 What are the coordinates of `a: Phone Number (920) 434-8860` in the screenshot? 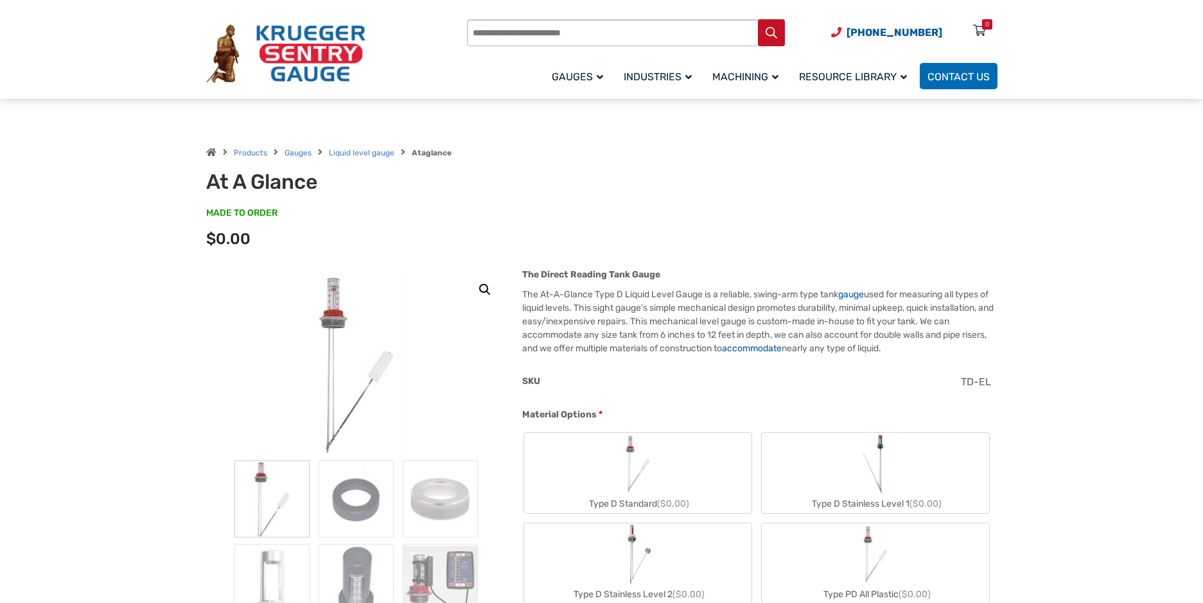 It's located at (886, 32).